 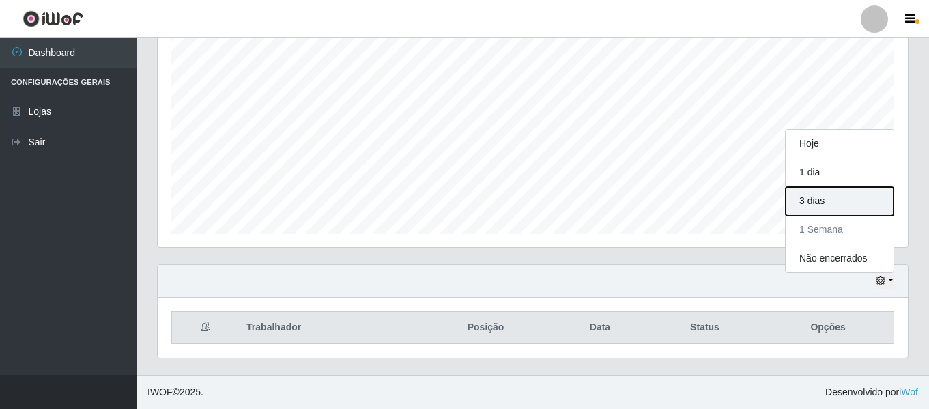 I want to click on span: IWOF, so click(x=160, y=392).